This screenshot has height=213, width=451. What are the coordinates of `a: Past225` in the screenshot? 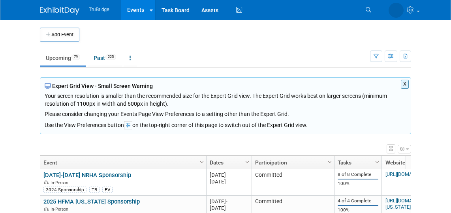 It's located at (105, 58).